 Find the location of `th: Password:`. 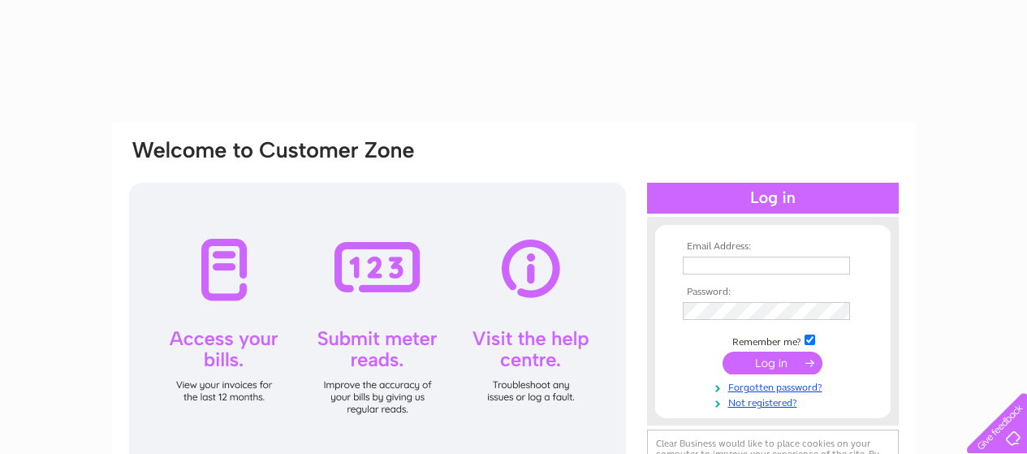

th: Password: is located at coordinates (773, 292).